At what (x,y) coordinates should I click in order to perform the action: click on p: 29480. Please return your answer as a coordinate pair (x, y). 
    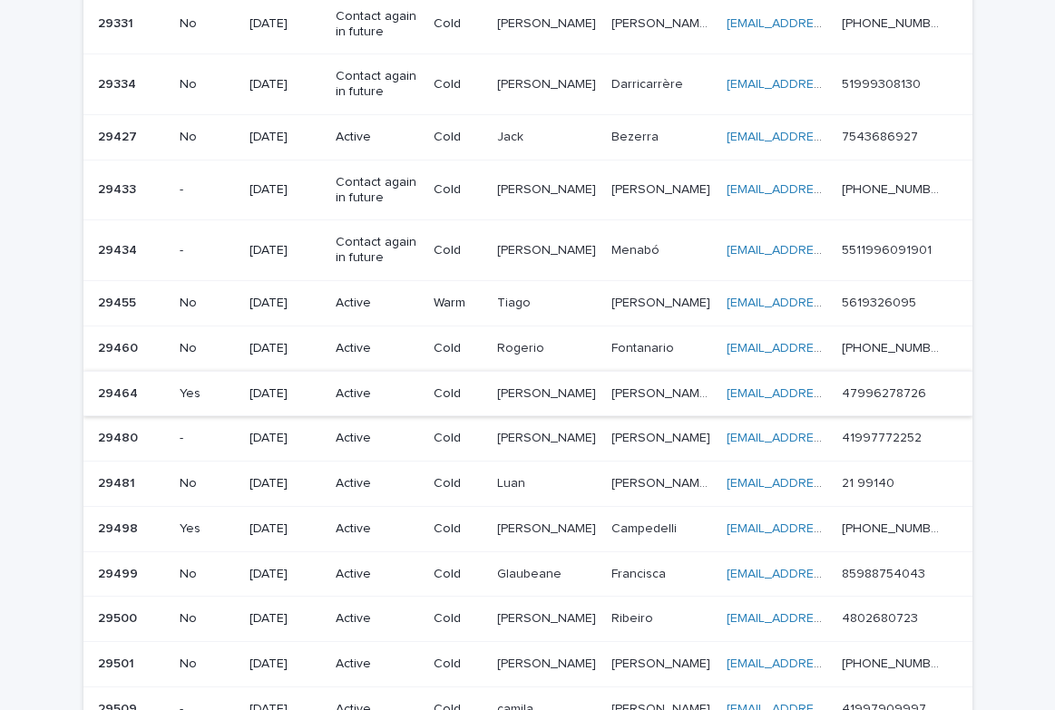
    Looking at the image, I should click on (120, 436).